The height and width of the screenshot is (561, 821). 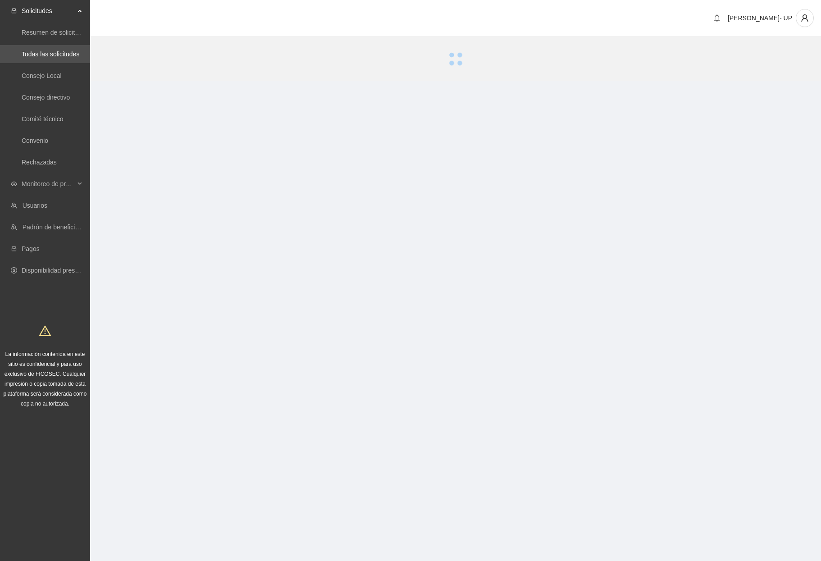 I want to click on span: bell, so click(x=717, y=18).